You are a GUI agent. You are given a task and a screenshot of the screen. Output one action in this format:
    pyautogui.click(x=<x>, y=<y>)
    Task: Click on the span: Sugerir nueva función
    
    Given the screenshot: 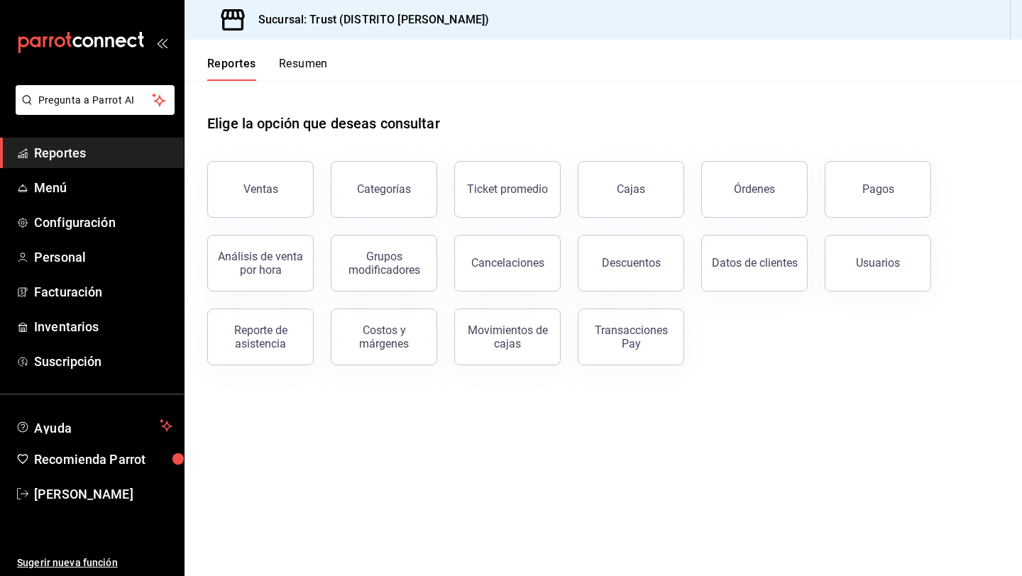 What is the action you would take?
    pyautogui.click(x=94, y=563)
    